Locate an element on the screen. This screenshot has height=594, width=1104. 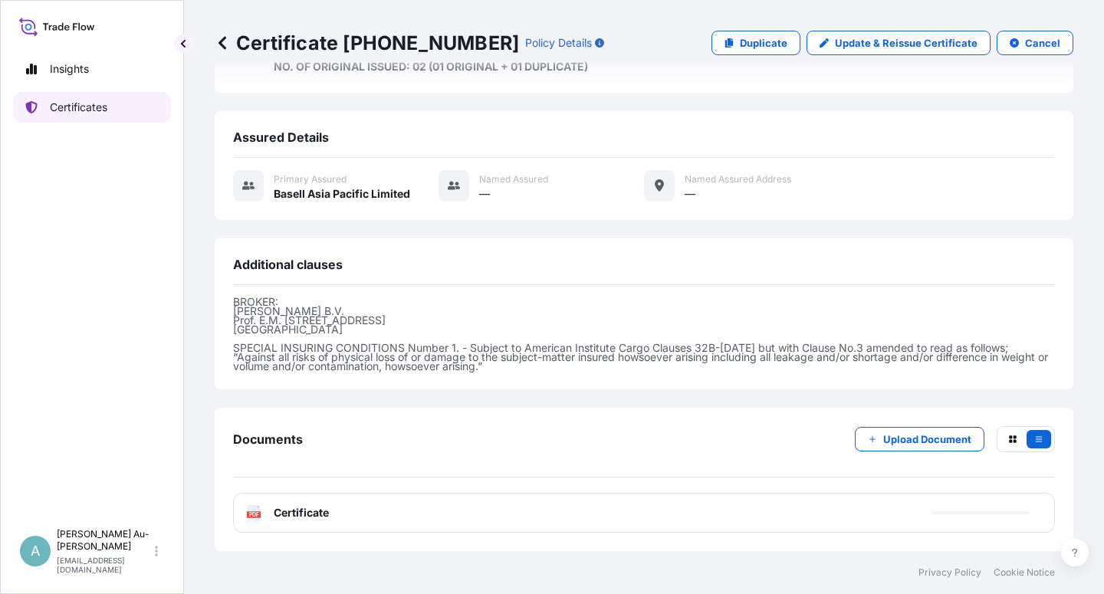
span: Additional clauses is located at coordinates (288, 265).